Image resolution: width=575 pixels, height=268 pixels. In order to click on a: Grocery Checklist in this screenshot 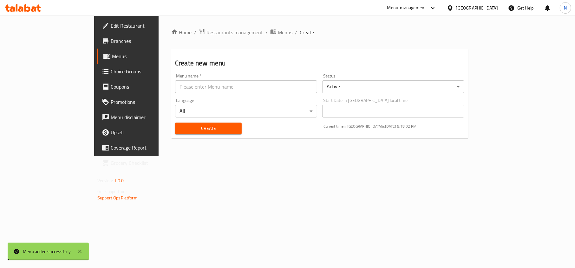, I will do `click(143, 163)`.